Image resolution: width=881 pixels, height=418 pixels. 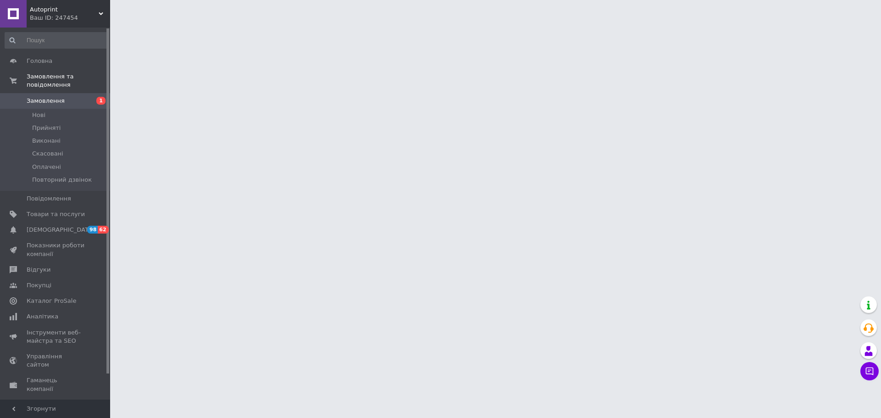 I want to click on span: Гаманець компанії, so click(x=56, y=385).